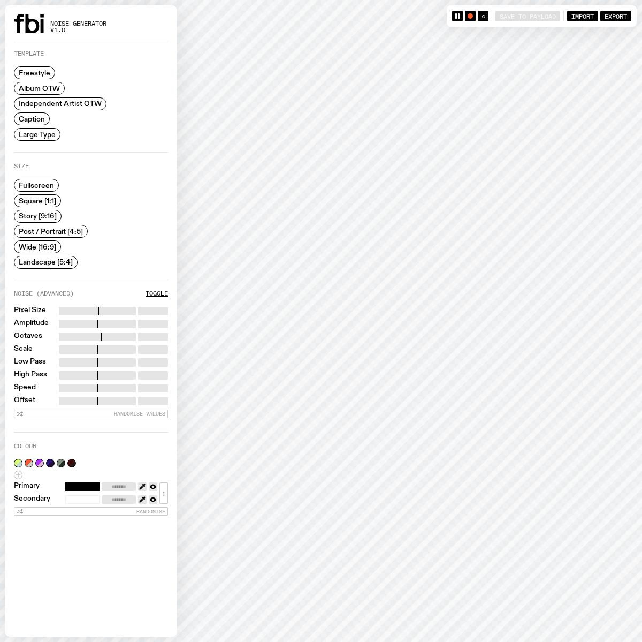 The width and height of the screenshot is (642, 642). What do you see at coordinates (151, 511) in the screenshot?
I see `span: Randomise` at bounding box center [151, 511].